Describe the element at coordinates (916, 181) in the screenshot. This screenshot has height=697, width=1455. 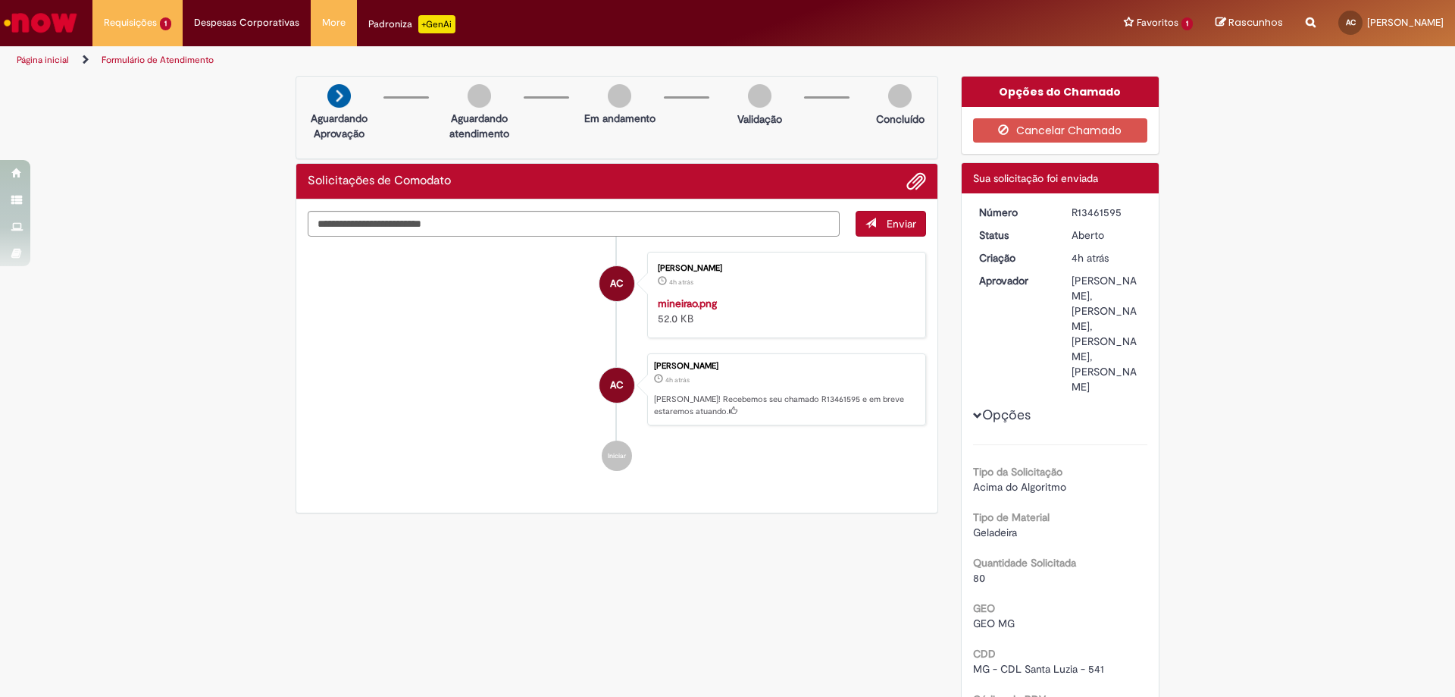
I see `button: Adicionar anexos` at that location.